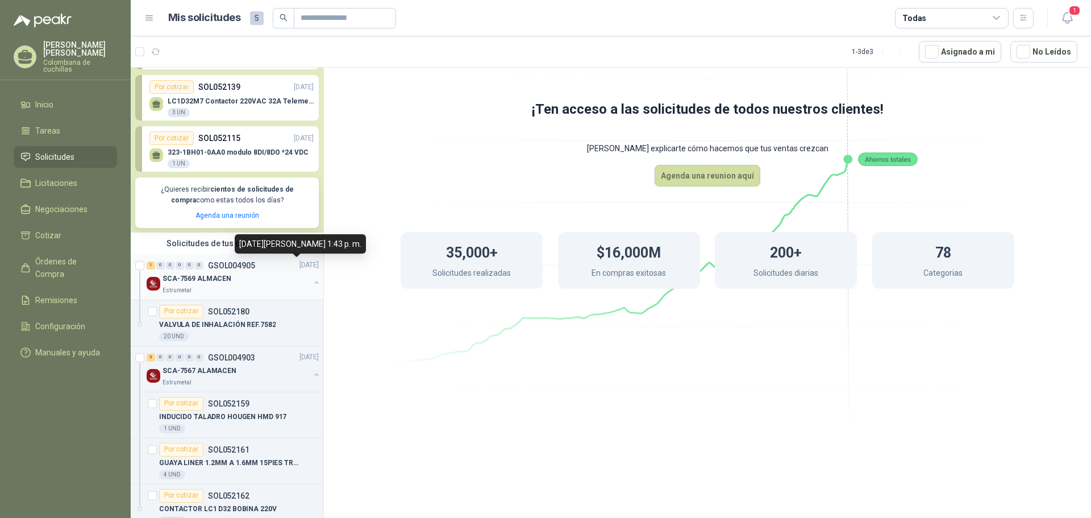 This screenshot has width=1091, height=518. What do you see at coordinates (472, 274) in the screenshot?
I see `p: Solicitudes realizadas` at bounding box center [472, 274].